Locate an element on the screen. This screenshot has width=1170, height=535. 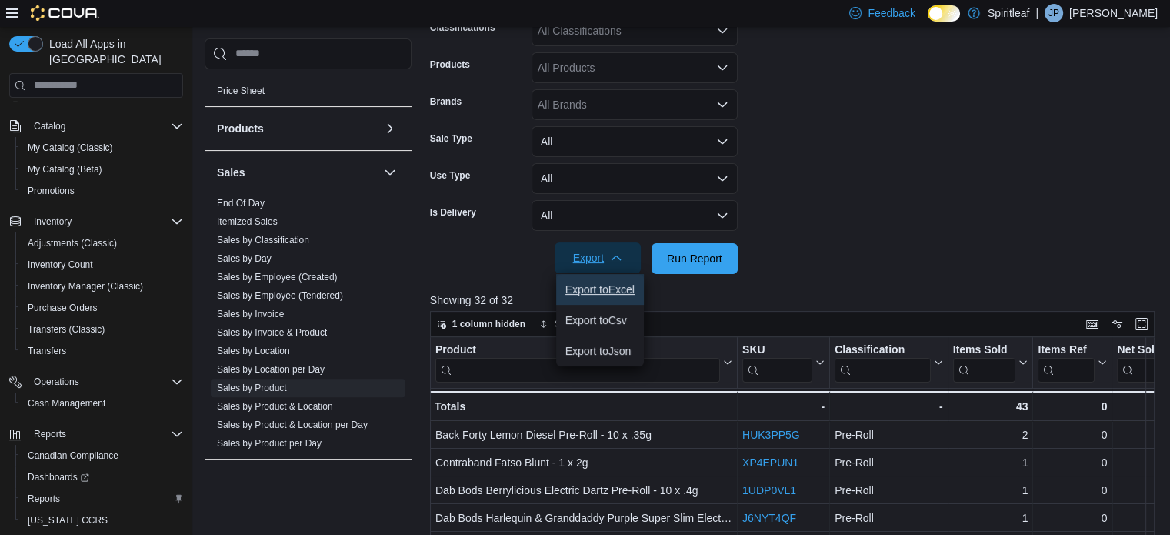
button: Pricing is located at coordinates (390, 60).